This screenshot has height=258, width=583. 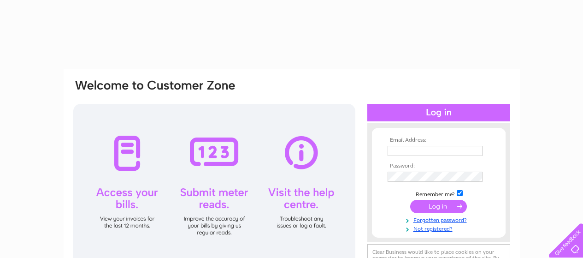 I want to click on td: Remember me?, so click(x=439, y=193).